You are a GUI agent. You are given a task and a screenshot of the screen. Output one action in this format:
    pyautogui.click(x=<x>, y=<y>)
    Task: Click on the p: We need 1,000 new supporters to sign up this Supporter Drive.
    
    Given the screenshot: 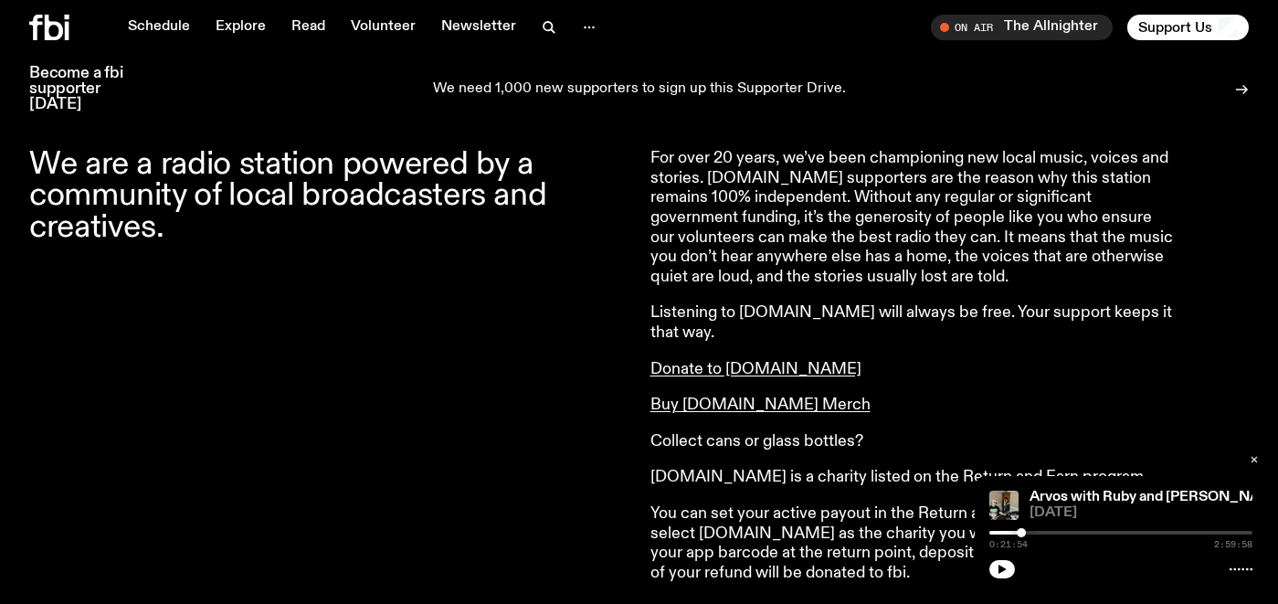 What is the action you would take?
    pyautogui.click(x=639, y=90)
    